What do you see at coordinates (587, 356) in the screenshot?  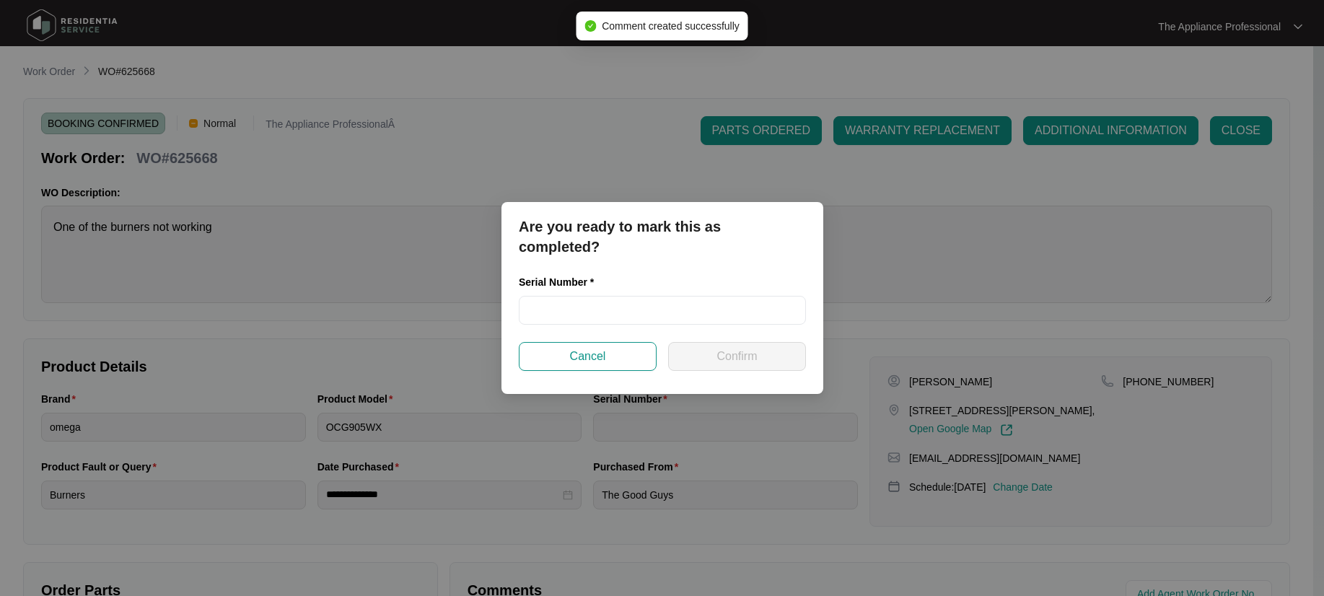 I see `button: Cancel` at bounding box center [587, 356].